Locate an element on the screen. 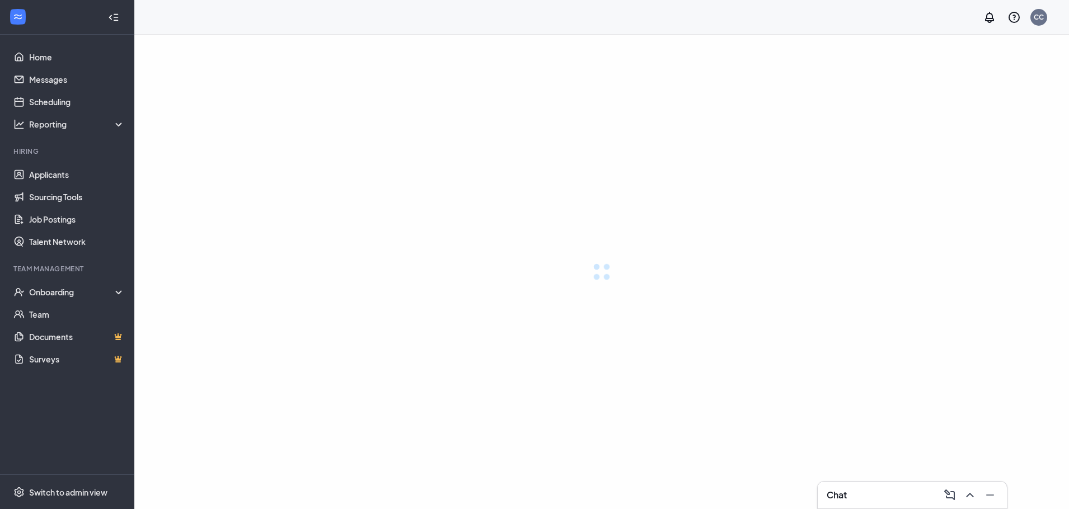  div: Reporting is located at coordinates (77, 124).